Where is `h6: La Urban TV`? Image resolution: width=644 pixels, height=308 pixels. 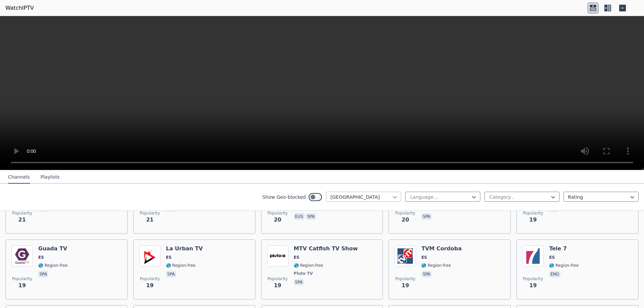
h6: La Urban TV is located at coordinates (184, 249).